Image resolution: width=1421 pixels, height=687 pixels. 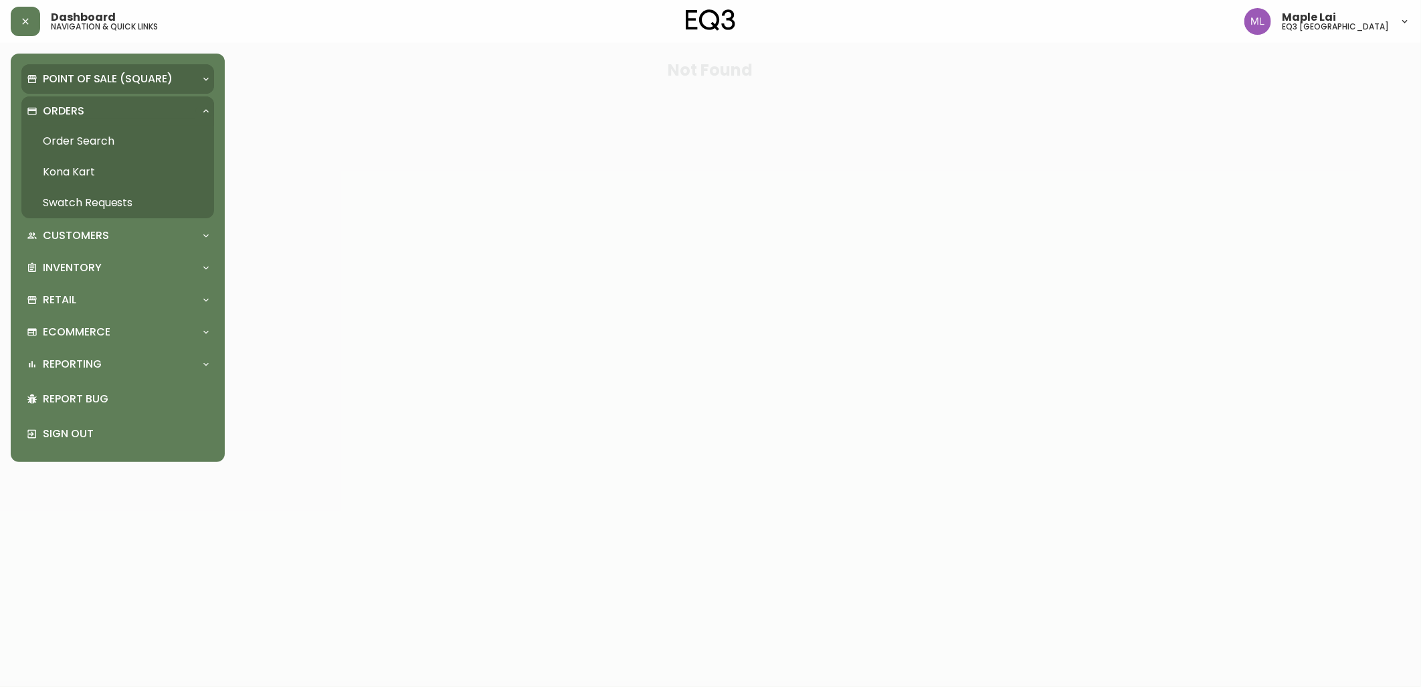 I want to click on a: Order Search, so click(x=118, y=141).